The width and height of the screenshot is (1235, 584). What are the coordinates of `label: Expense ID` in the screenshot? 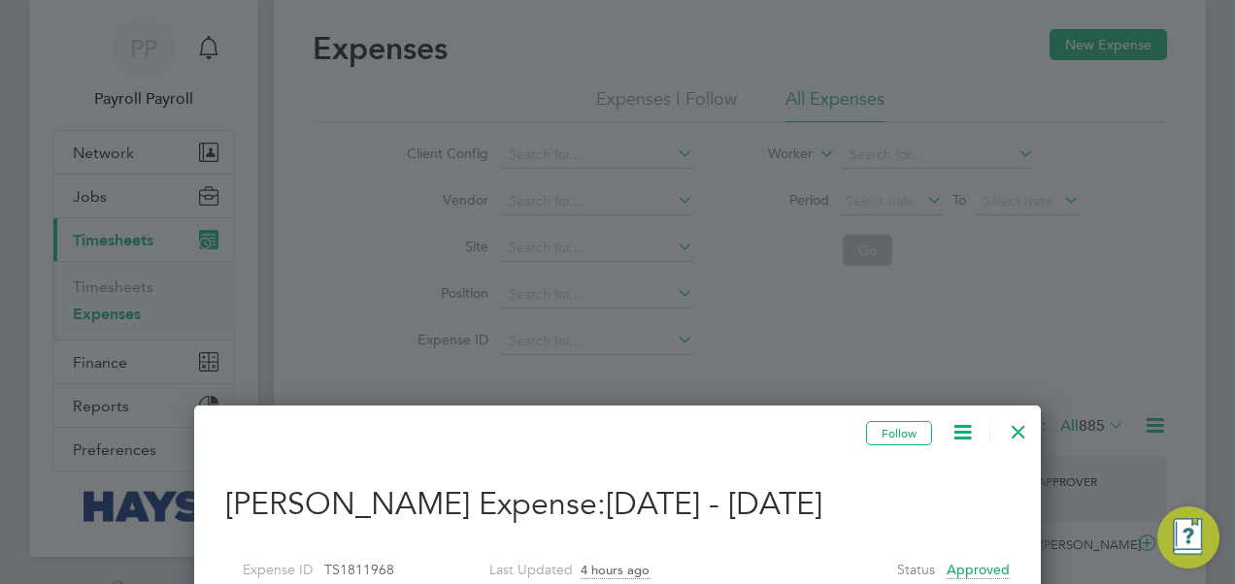 It's located at (256, 570).